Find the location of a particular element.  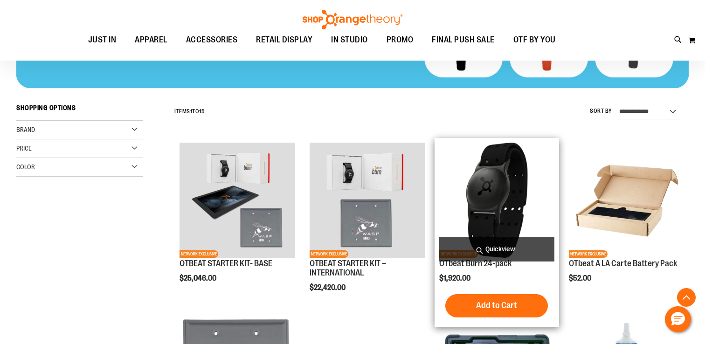

span: $22,420.00 is located at coordinates (328, 288).